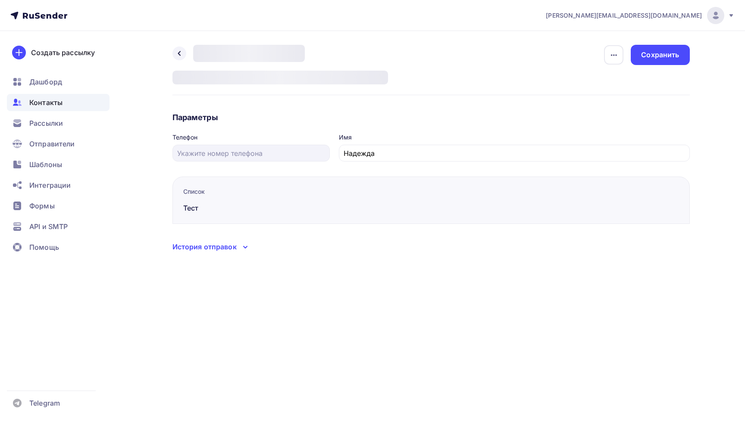 The height and width of the screenshot is (422, 745). I want to click on div: Список, so click(257, 192).